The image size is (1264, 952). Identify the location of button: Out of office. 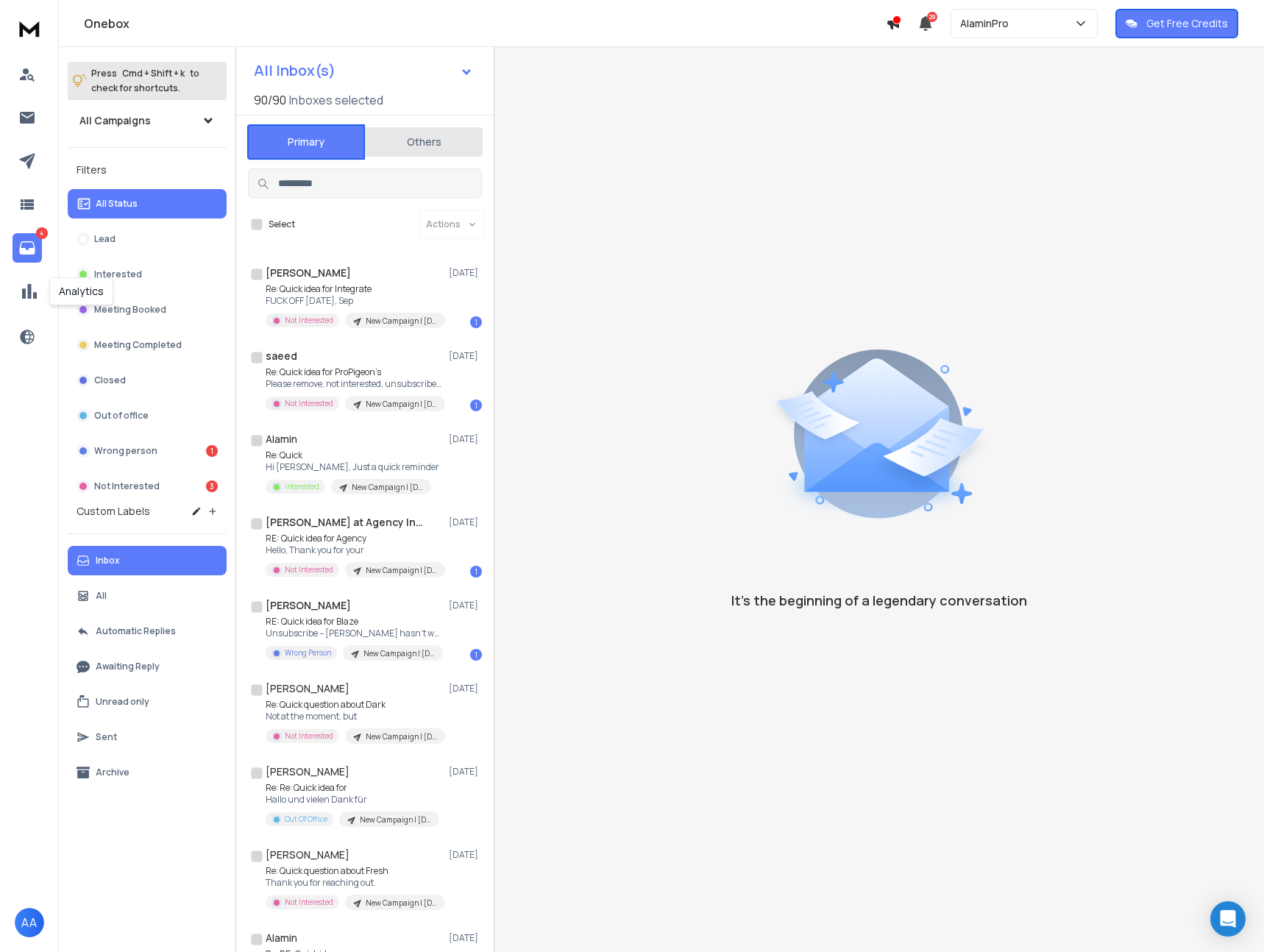
(147, 416).